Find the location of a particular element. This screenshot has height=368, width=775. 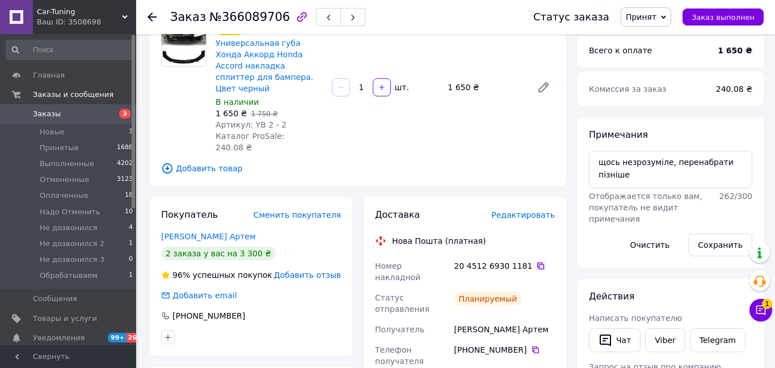

span: 1688 is located at coordinates (125, 148).